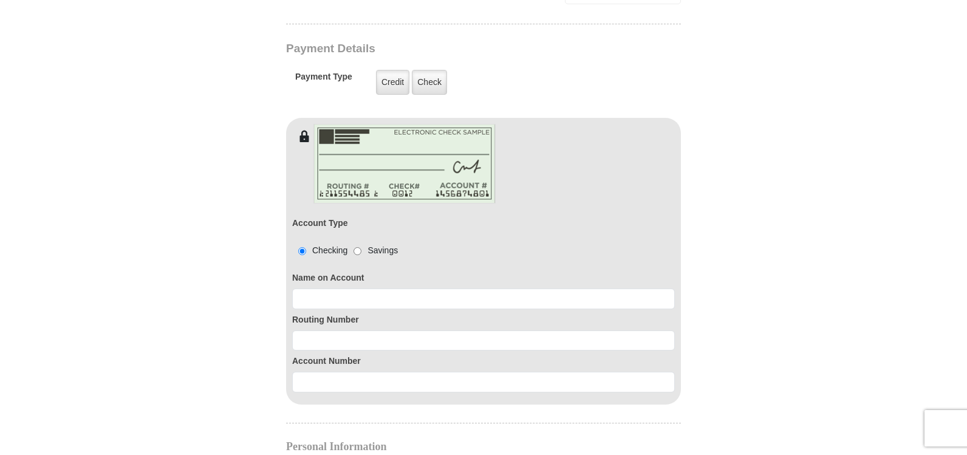 The image size is (967, 455). What do you see at coordinates (484, 278) in the screenshot?
I see `label: Name on Account` at bounding box center [484, 278].